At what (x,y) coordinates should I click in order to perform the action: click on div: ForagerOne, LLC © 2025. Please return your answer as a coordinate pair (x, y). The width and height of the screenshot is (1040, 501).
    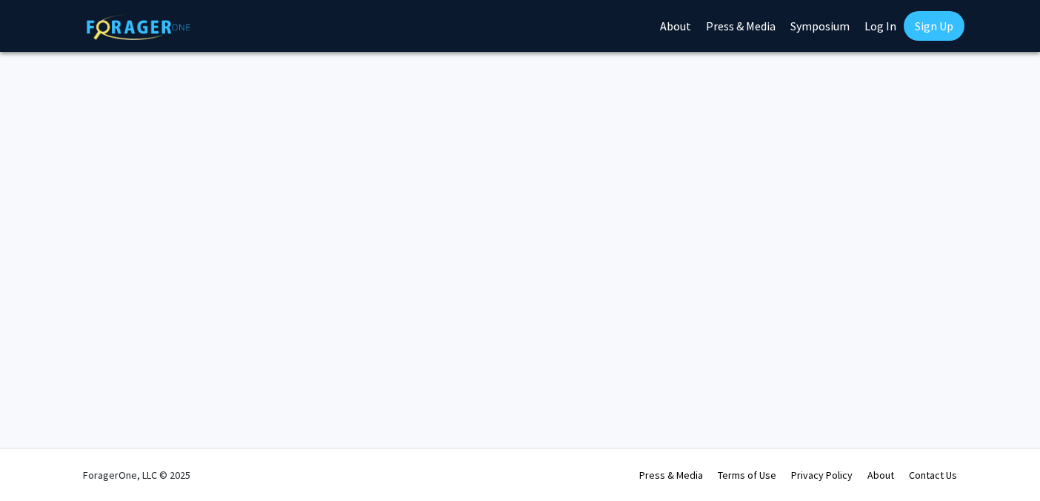
    Looking at the image, I should click on (136, 475).